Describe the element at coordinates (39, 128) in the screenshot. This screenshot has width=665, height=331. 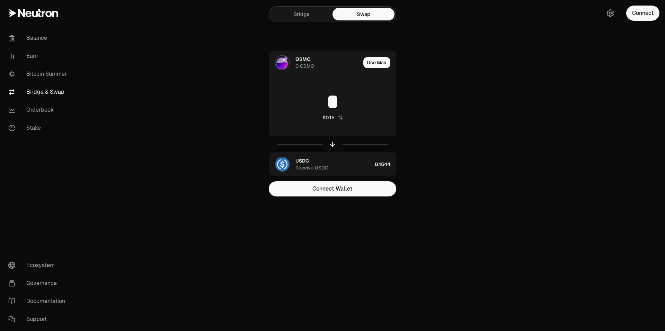
I see `a: Stake` at that location.